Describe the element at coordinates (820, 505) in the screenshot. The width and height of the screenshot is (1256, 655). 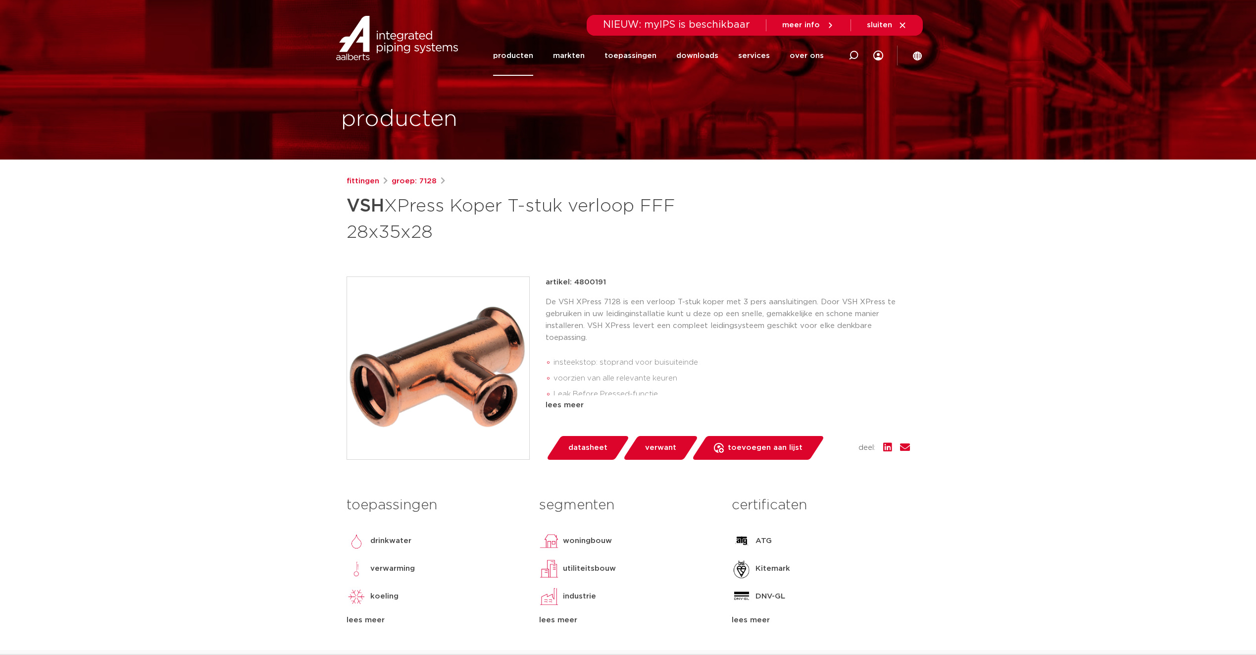
I see `h3: certificaten` at that location.